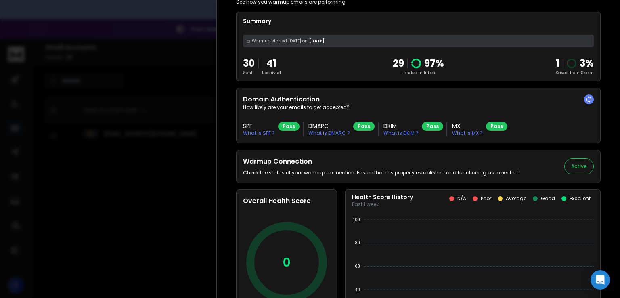 Image resolution: width=620 pixels, height=298 pixels. What do you see at coordinates (381, 173) in the screenshot?
I see `p: Check the status of your warmup connection. Ensure that it is properly established and functionin...` at bounding box center [381, 173].